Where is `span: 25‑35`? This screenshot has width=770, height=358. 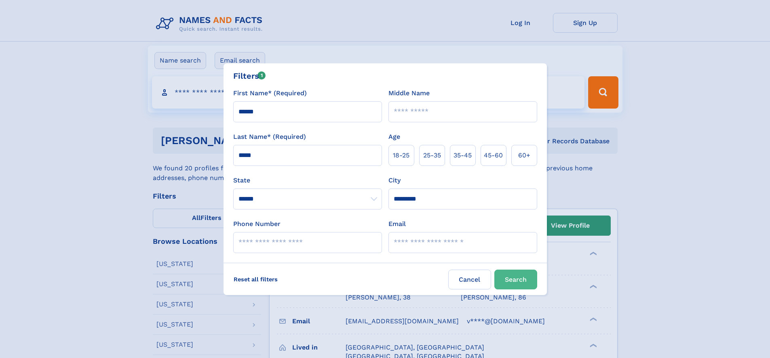 span: 25‑35 is located at coordinates (432, 156).